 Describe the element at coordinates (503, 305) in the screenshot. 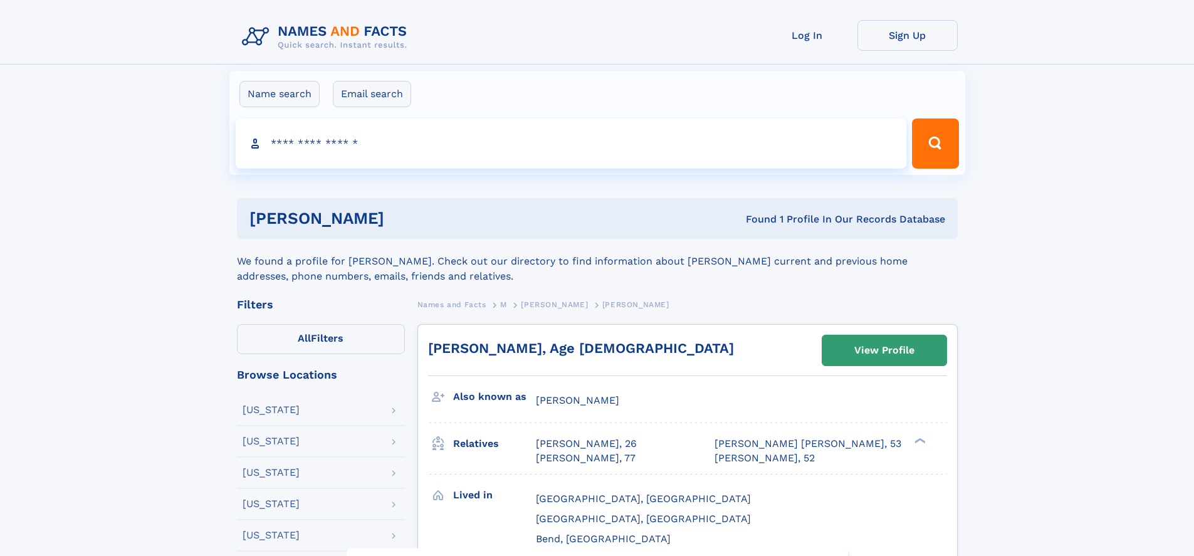

I see `span: M` at that location.